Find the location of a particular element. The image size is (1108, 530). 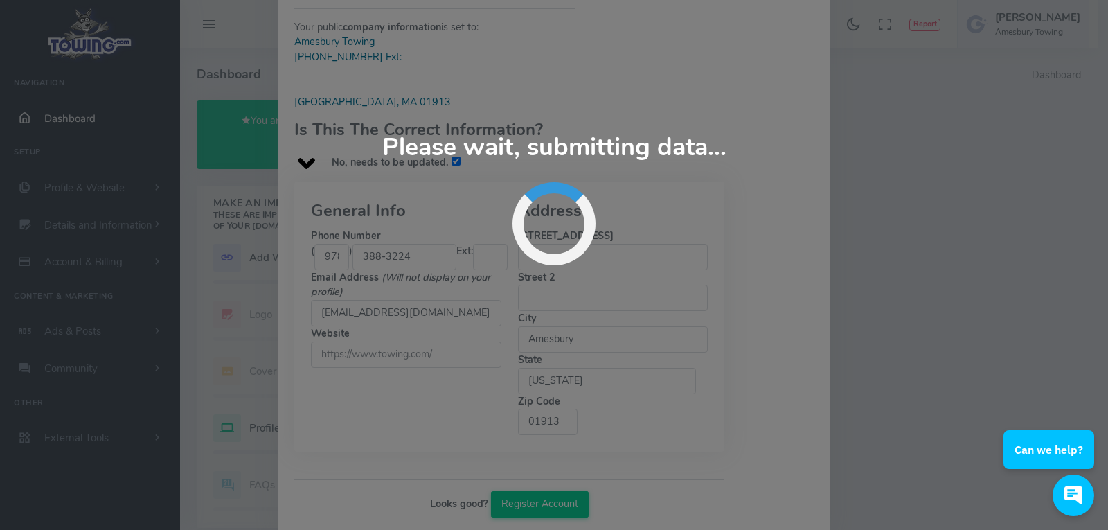

input: Website is located at coordinates (406, 354).